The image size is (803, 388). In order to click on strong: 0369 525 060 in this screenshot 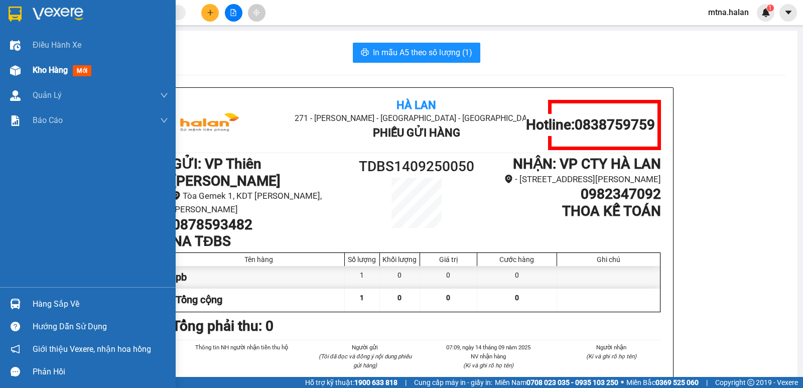, I will do `click(677, 382)`.